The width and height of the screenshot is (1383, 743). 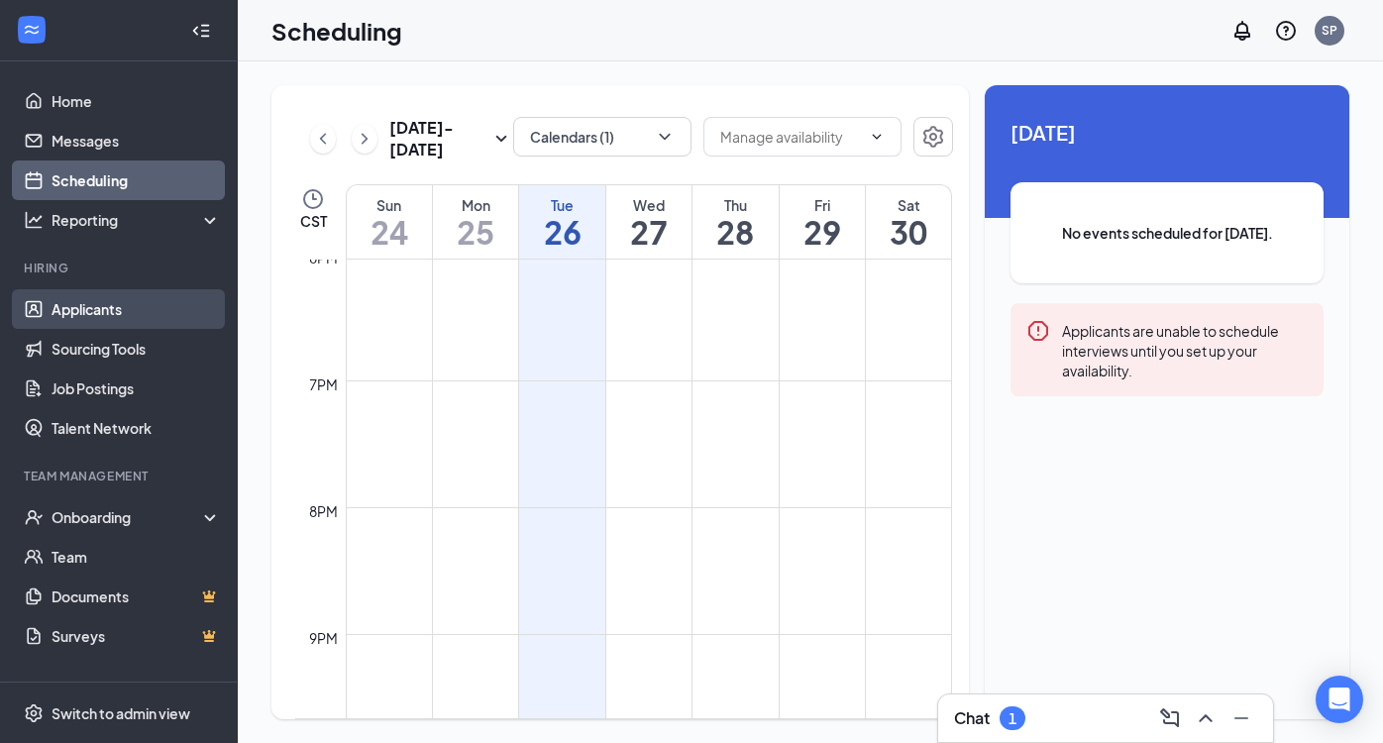 What do you see at coordinates (909, 205) in the screenshot?
I see `div: Sat` at bounding box center [909, 205].